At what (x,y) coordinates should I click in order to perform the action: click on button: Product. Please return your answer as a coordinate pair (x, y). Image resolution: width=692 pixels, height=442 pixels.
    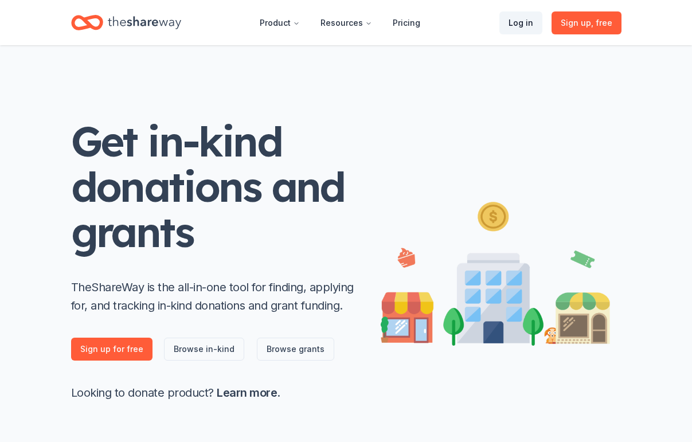
    Looking at the image, I should click on (280, 23).